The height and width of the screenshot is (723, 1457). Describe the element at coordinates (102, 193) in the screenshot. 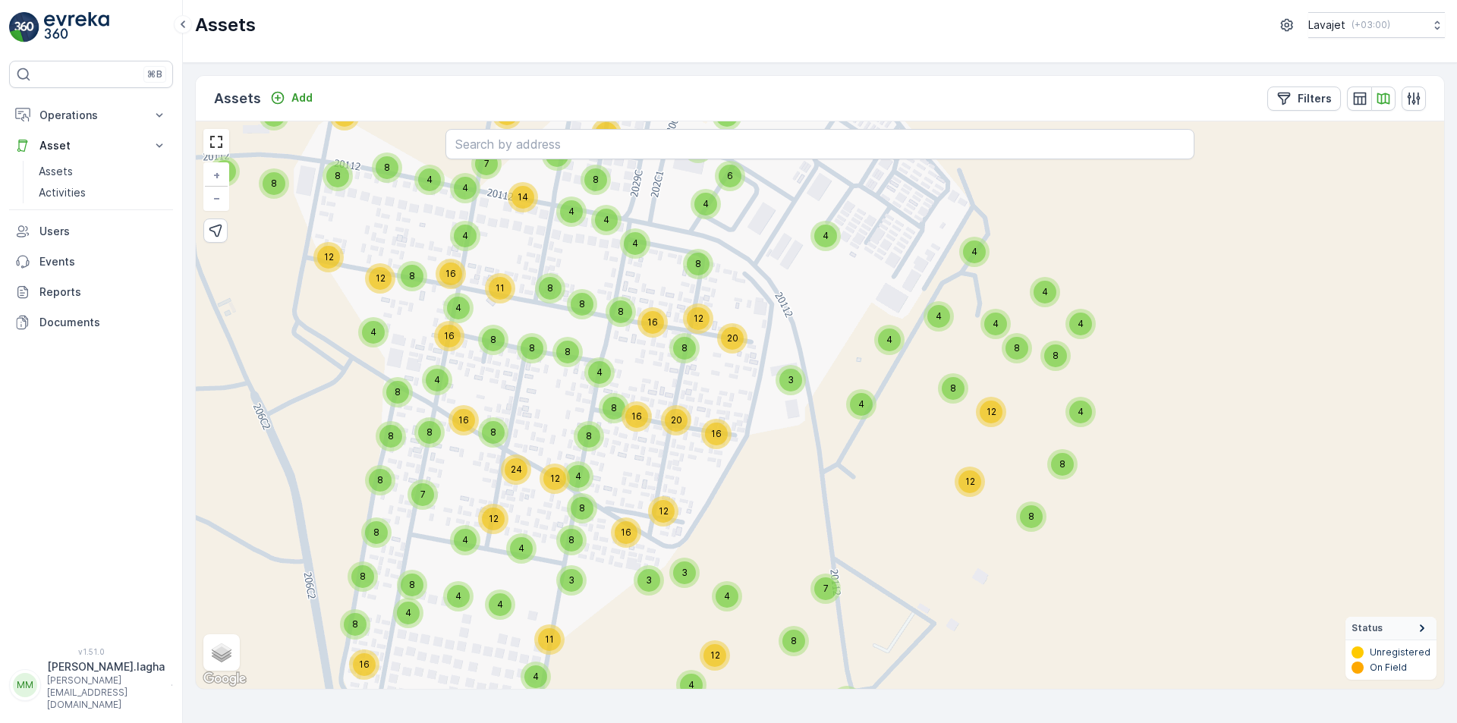

I see `a: Activities` at that location.